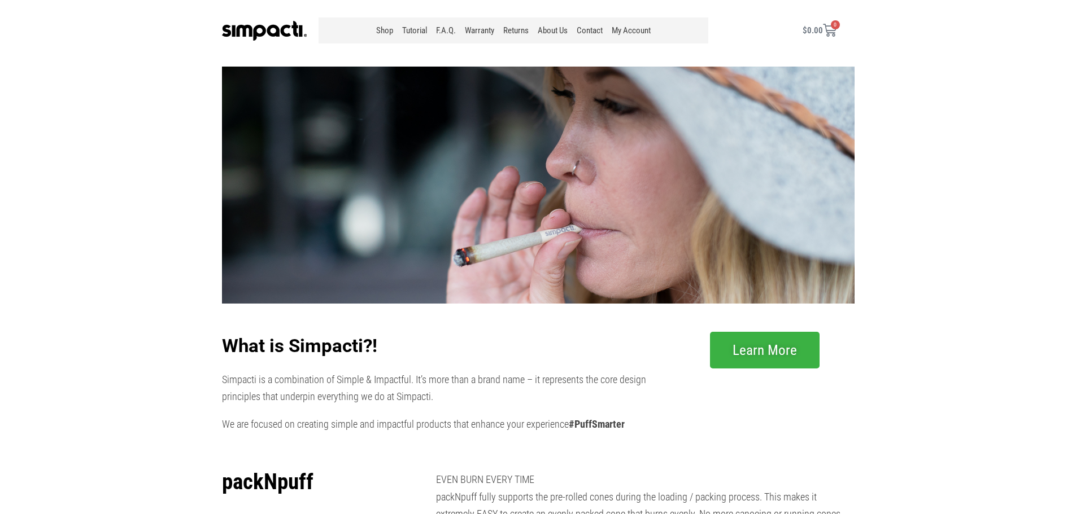 The image size is (1076, 514). What do you see at coordinates (446, 30) in the screenshot?
I see `a: F.A.Q.` at bounding box center [446, 30].